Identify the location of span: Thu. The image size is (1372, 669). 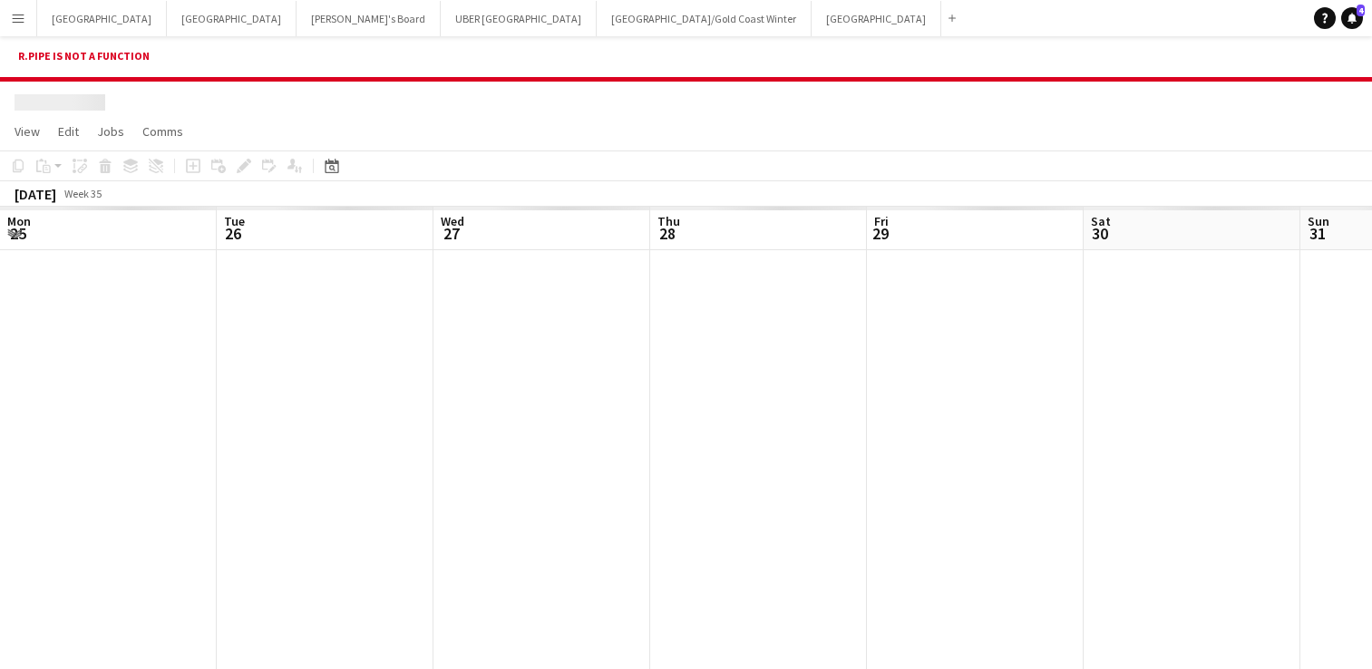
(668, 221).